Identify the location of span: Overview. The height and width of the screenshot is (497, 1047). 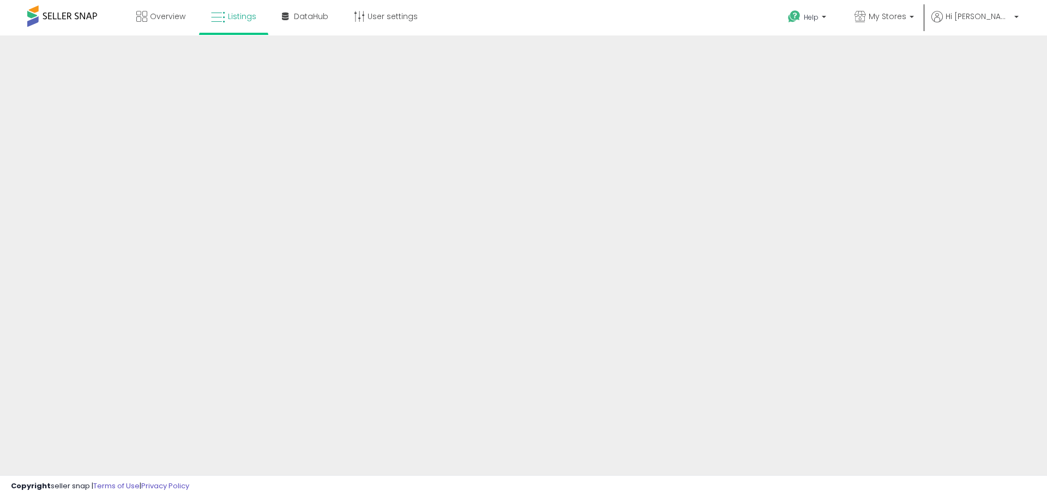
(167, 16).